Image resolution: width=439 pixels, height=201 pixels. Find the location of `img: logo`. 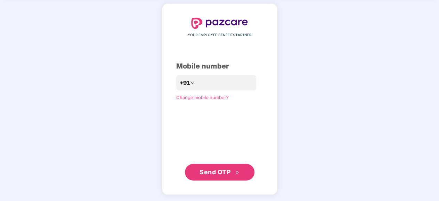

img: logo is located at coordinates (220, 23).